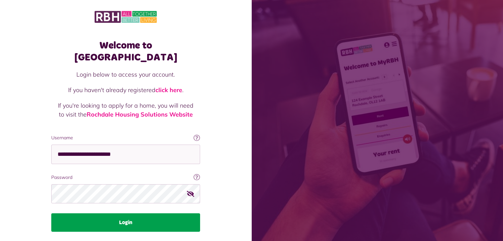  I want to click on p: If you're looking to apply for a home, you will need to visit the, so click(126, 110).